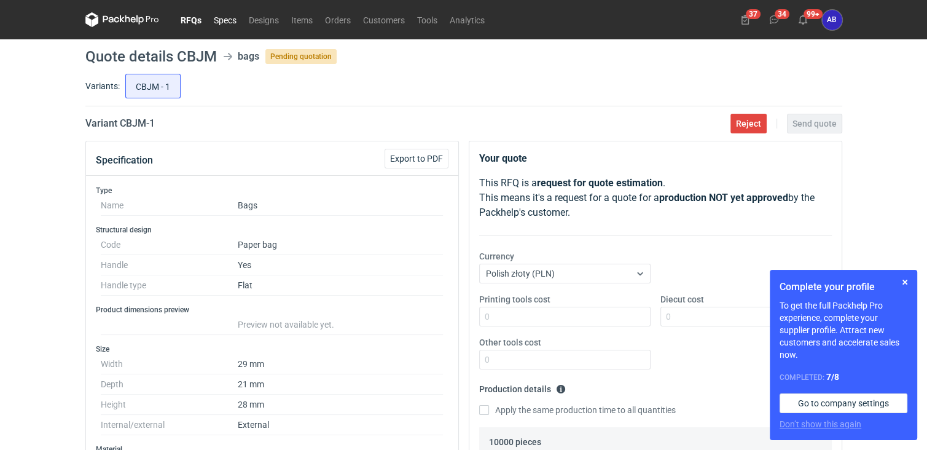 The image size is (927, 450). What do you see at coordinates (272, 349) in the screenshot?
I see `h3: Size` at bounding box center [272, 349].